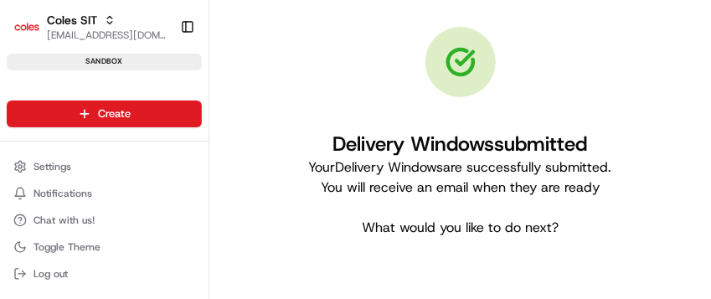  I want to click on span: Coles SIT, so click(72, 20).